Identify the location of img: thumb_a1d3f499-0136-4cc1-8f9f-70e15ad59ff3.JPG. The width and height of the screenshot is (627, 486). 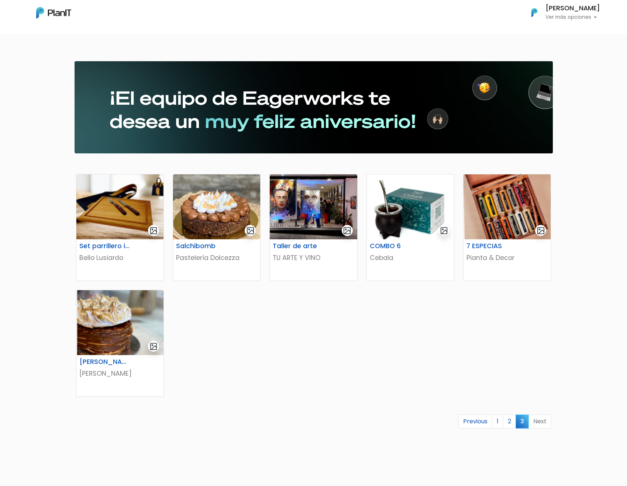
(313, 207).